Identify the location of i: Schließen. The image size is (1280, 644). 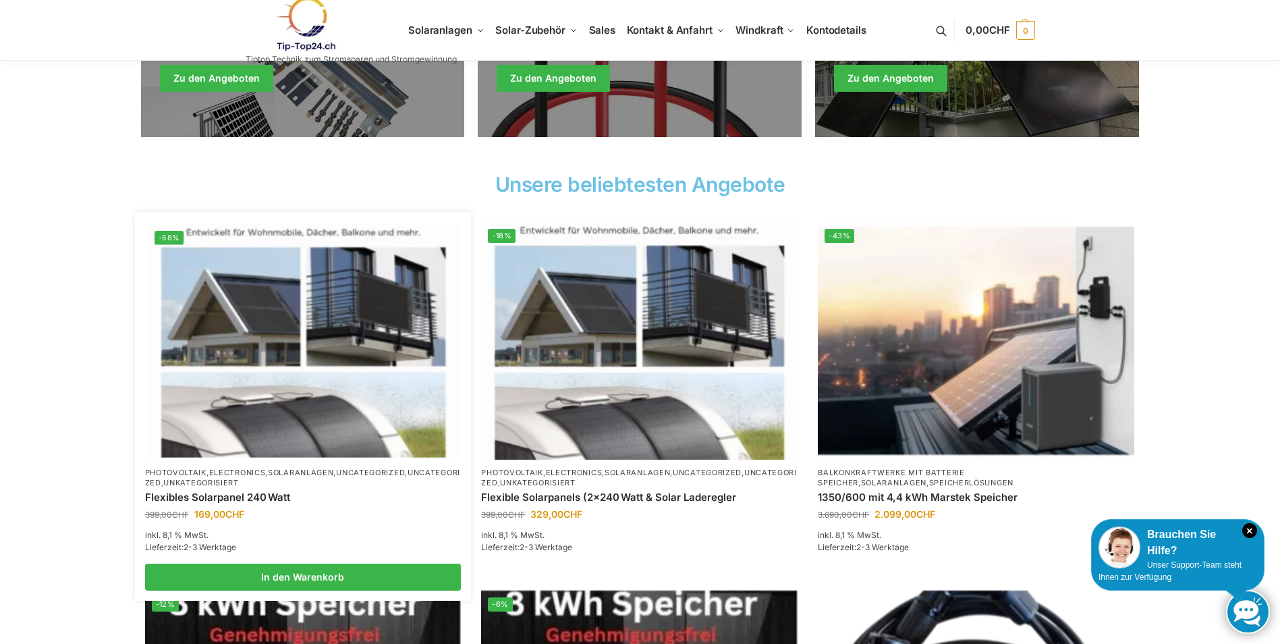
(1250, 530).